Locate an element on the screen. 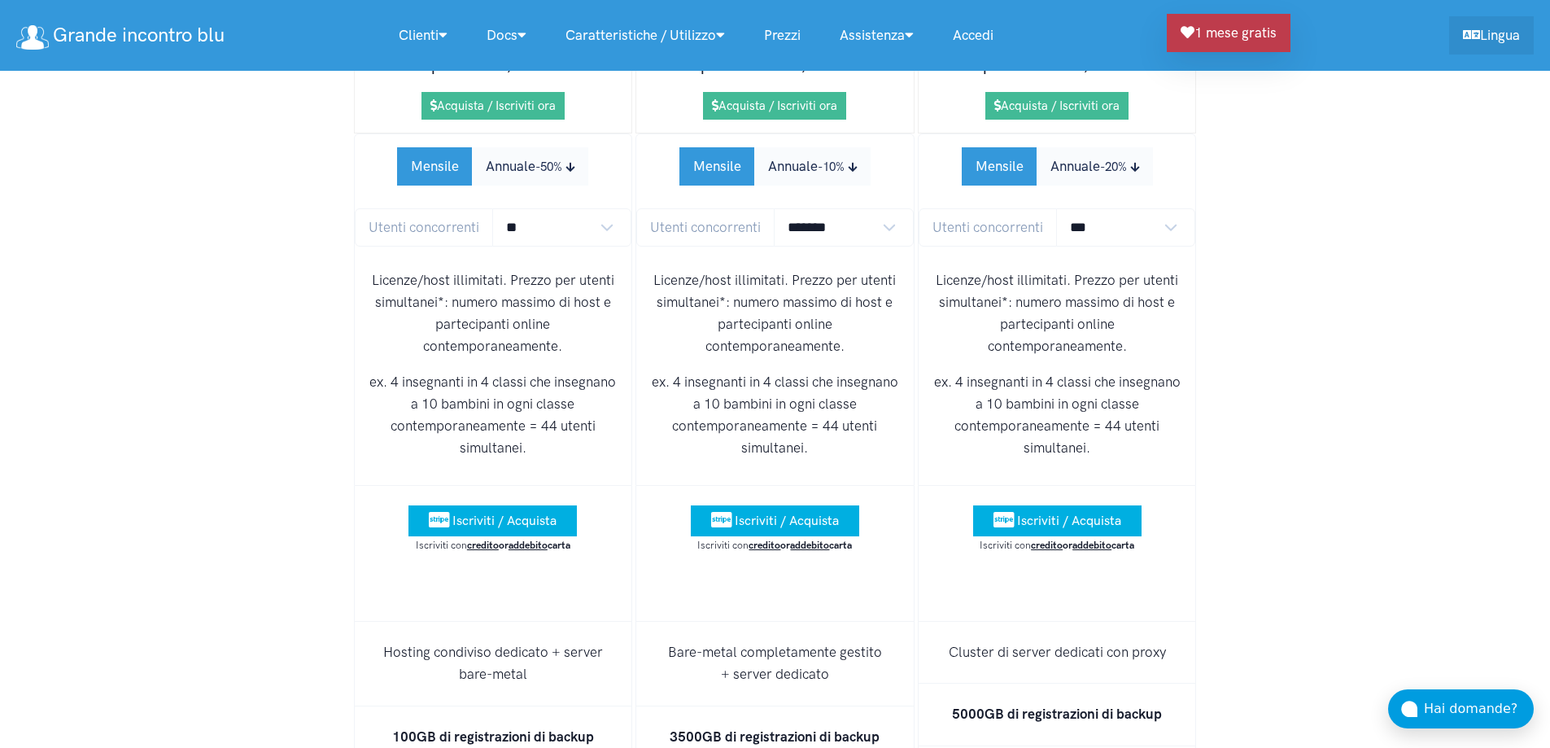 This screenshot has height=748, width=1550. a: Prezzi is located at coordinates (782, 35).